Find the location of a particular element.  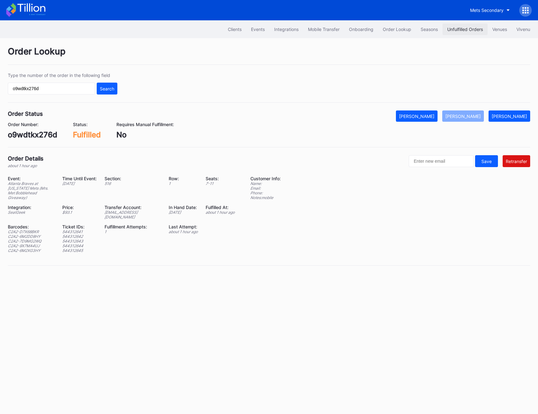

div: Integrations is located at coordinates (286, 29).